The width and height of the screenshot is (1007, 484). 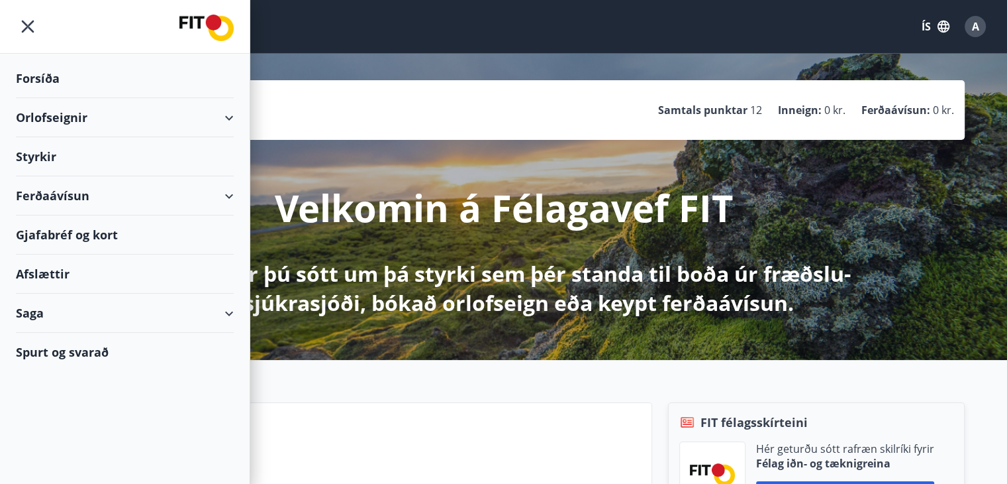 I want to click on div: Orlofseignir, so click(x=125, y=117).